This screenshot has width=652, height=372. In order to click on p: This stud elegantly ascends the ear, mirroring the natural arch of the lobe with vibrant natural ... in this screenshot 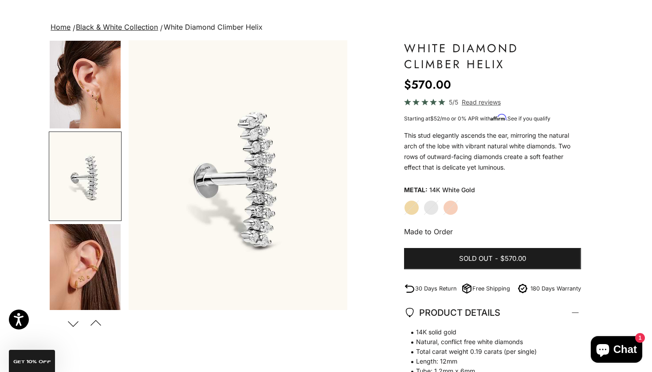, I will do `click(492, 152)`.